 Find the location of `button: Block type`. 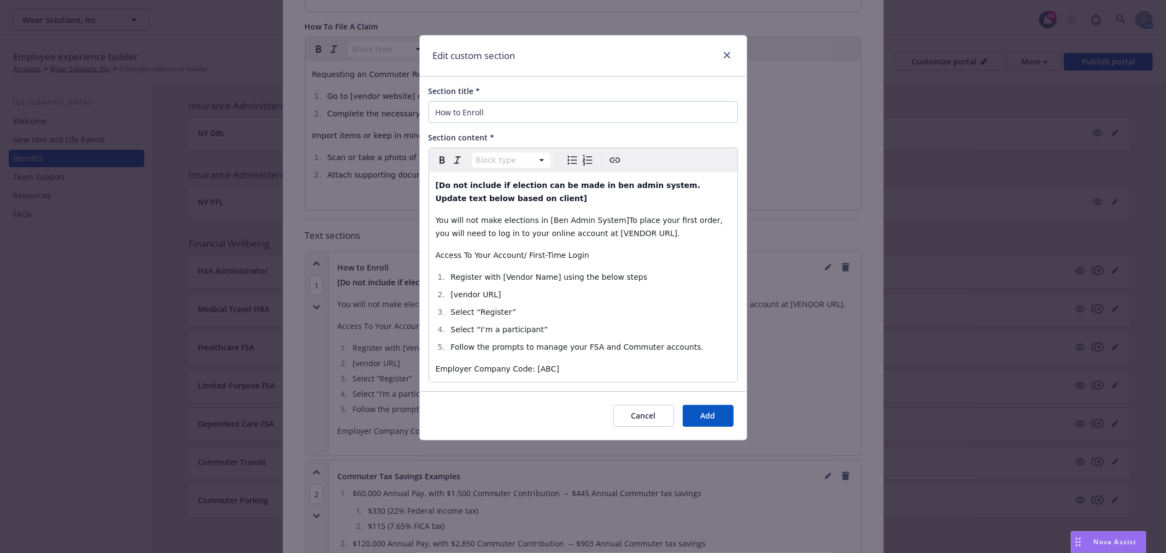

button: Block type is located at coordinates (511, 160).